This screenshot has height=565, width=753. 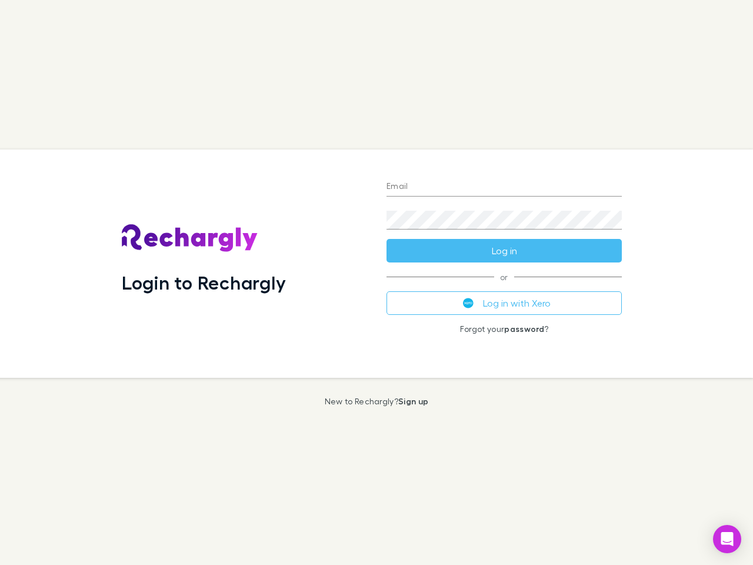 What do you see at coordinates (727, 539) in the screenshot?
I see `div: Open Intercom Messenger` at bounding box center [727, 539].